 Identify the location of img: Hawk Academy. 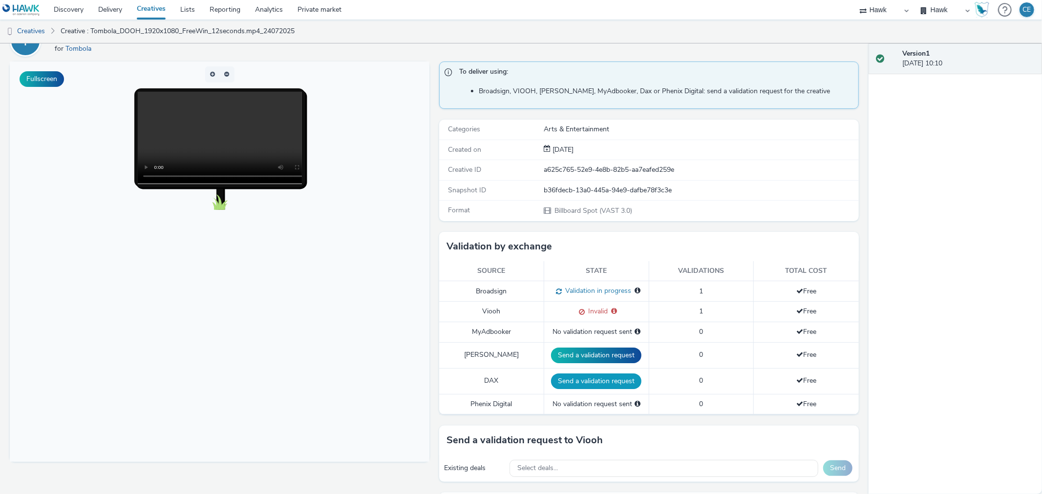
(982, 10).